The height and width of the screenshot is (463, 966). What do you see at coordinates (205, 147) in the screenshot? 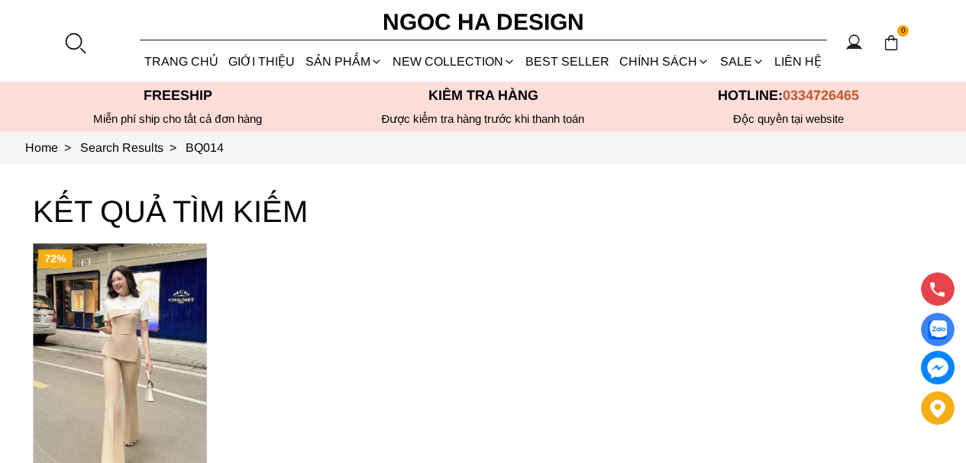
I see `a: Link to BQ014` at bounding box center [205, 147].